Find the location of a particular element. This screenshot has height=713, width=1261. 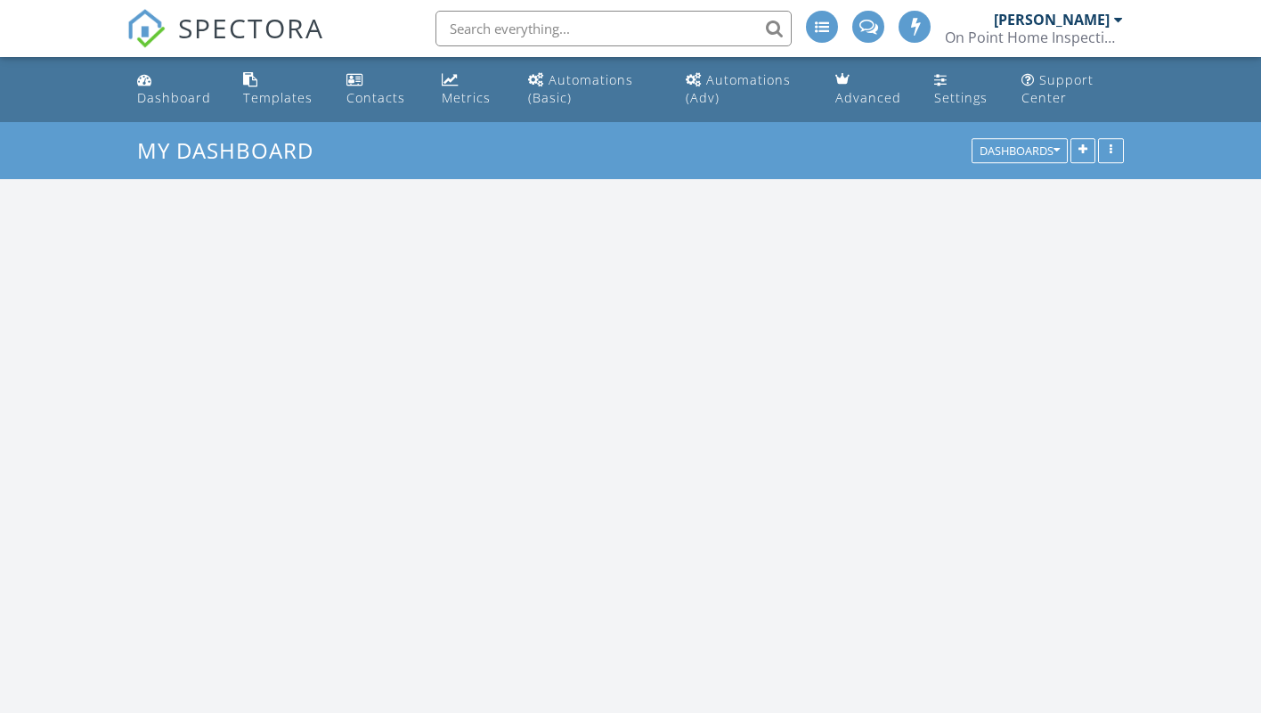

div: Support Center is located at coordinates (1057, 88).